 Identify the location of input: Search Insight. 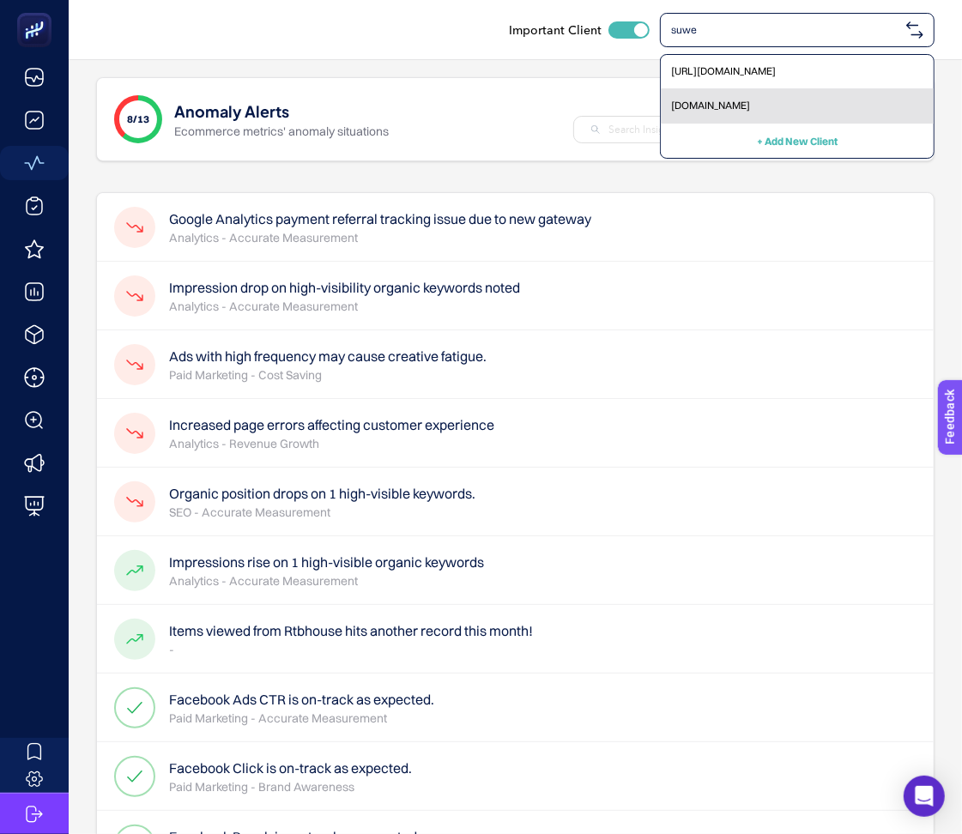
(753, 130).